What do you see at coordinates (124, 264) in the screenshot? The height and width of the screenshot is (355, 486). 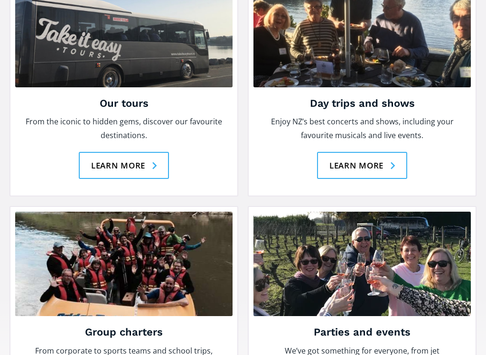 I see `img: Take it Easy happy group having a picture` at bounding box center [124, 264].